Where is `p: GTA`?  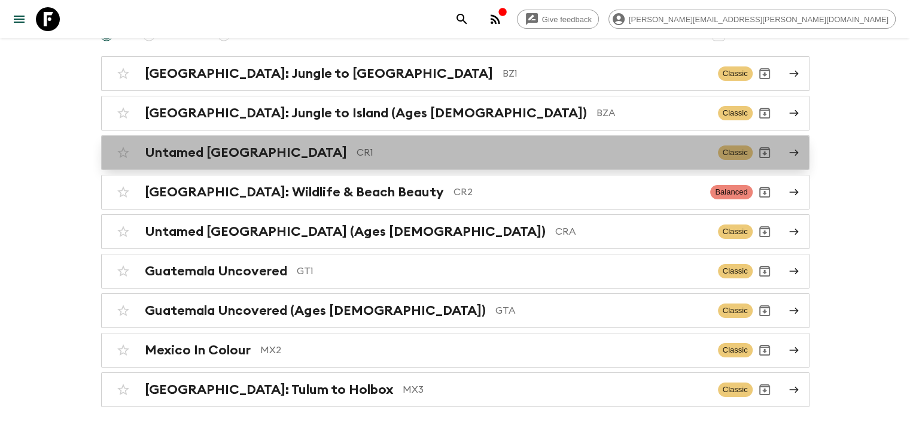
p: GTA is located at coordinates (602, 311).